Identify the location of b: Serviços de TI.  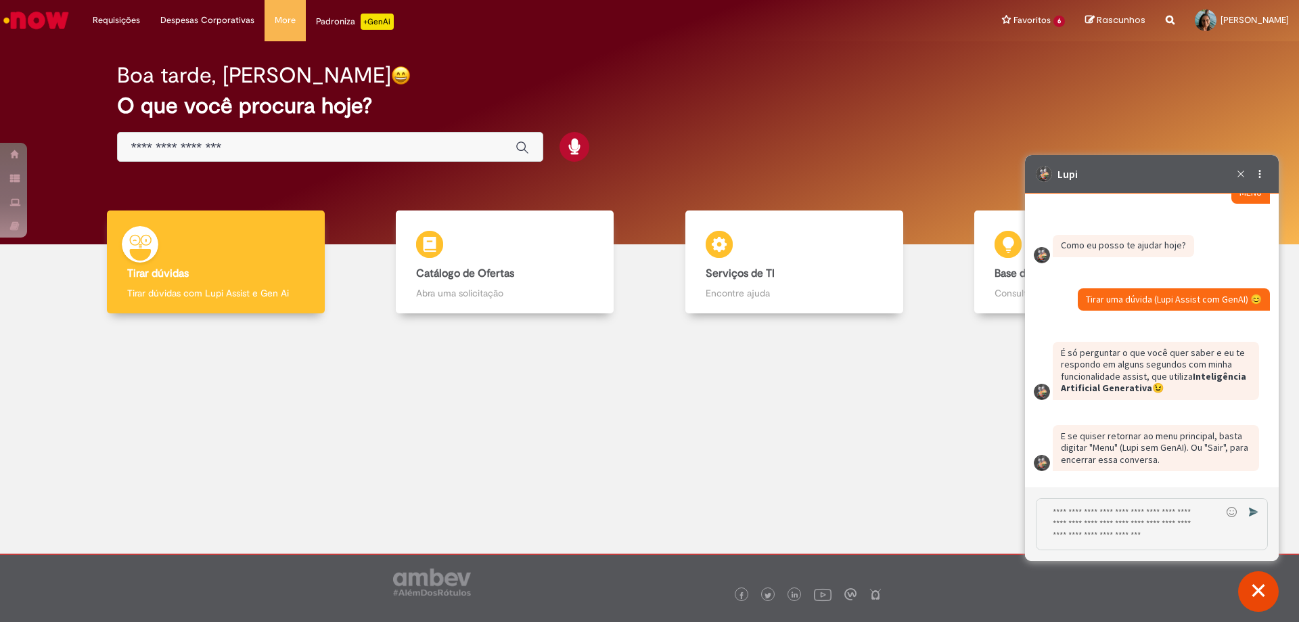
(740, 273).